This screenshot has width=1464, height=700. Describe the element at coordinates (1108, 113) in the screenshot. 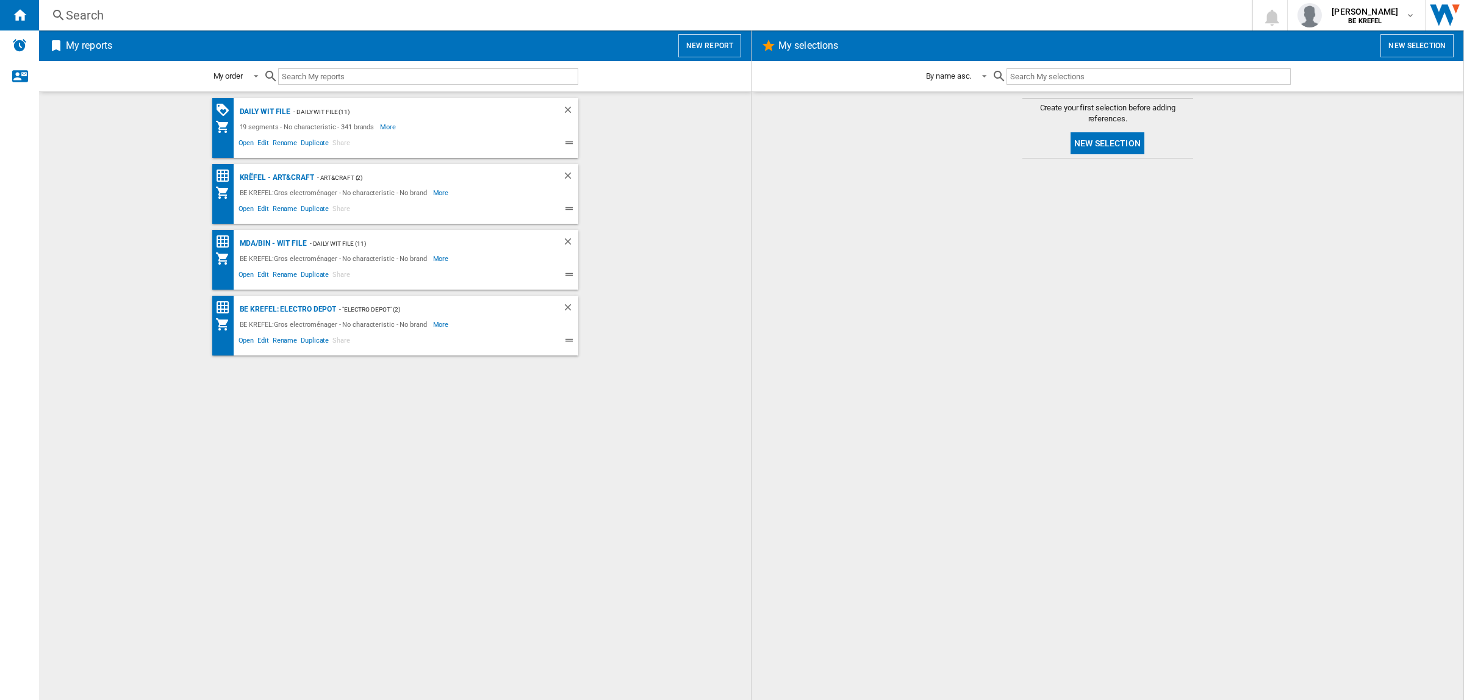

I see `span: Create your first selection before adding references.` at that location.